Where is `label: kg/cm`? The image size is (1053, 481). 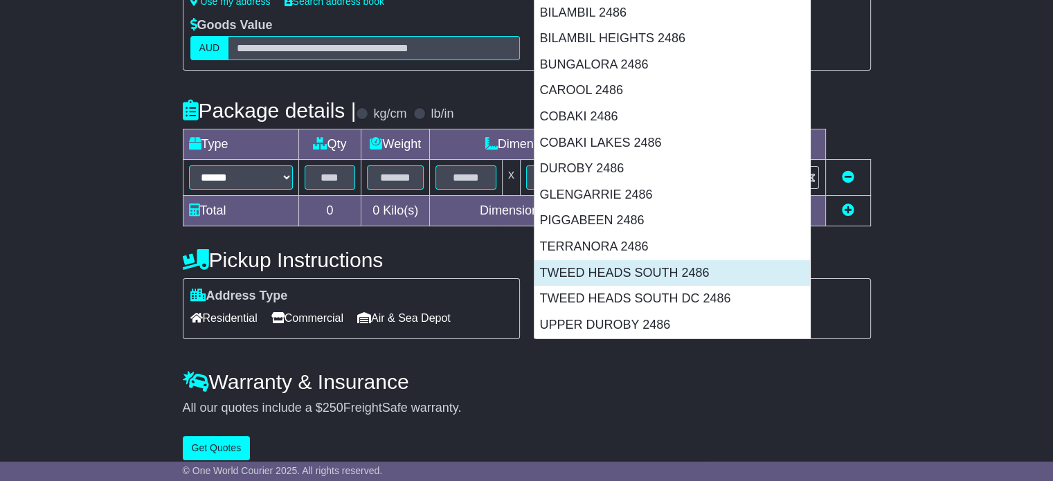 label: kg/cm is located at coordinates (390, 114).